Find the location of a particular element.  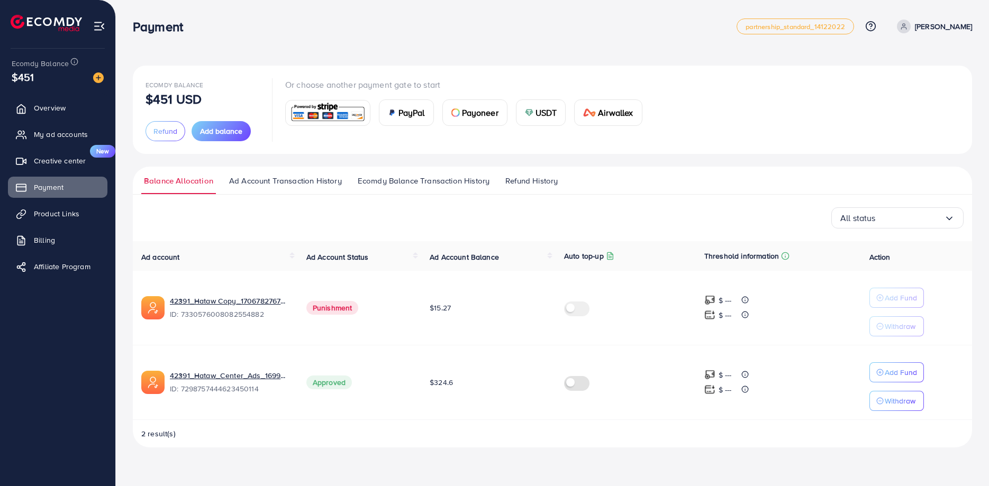

button: Add balance is located at coordinates (221, 131).